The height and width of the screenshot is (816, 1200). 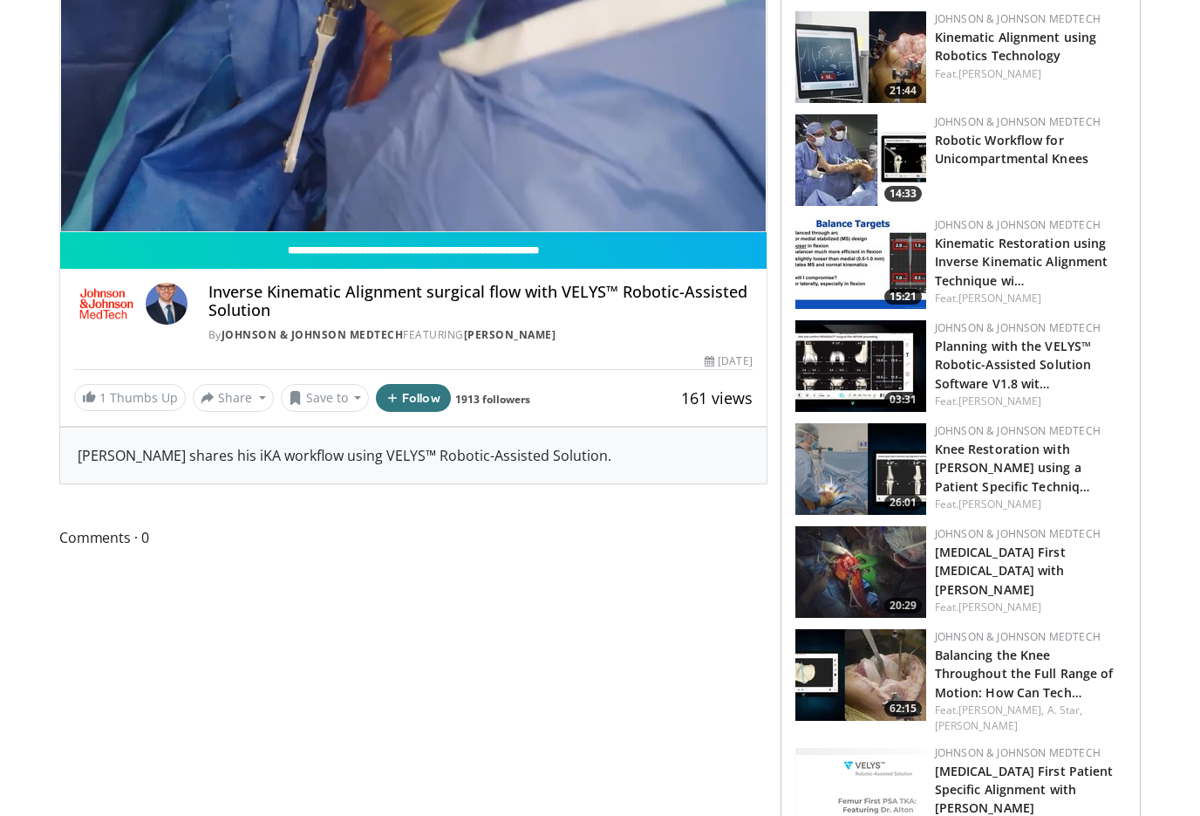 I want to click on div: By FEATURING, so click(x=481, y=335).